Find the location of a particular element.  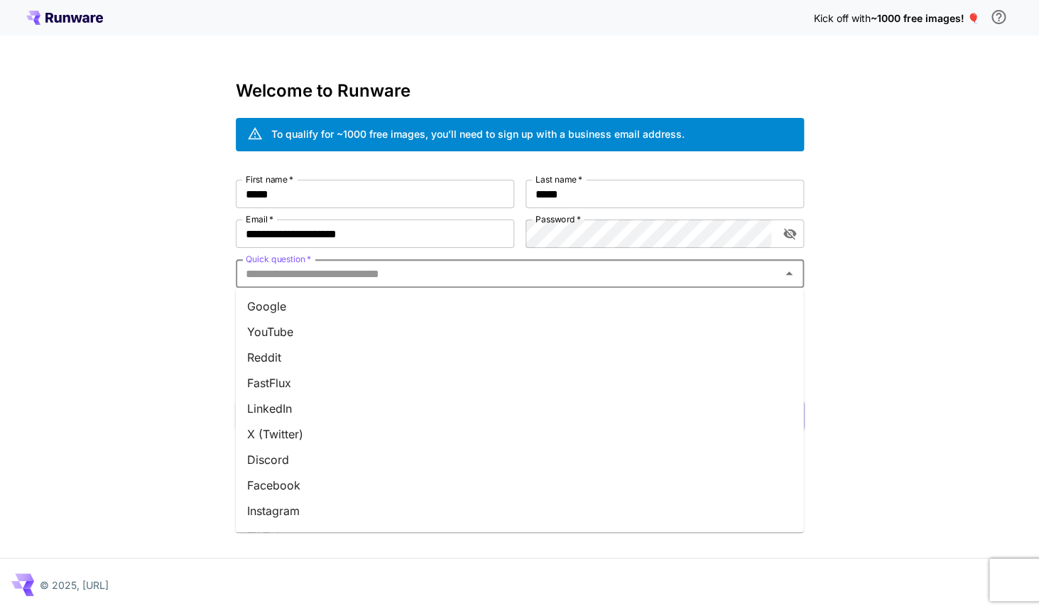

li: Discord is located at coordinates (520, 459).